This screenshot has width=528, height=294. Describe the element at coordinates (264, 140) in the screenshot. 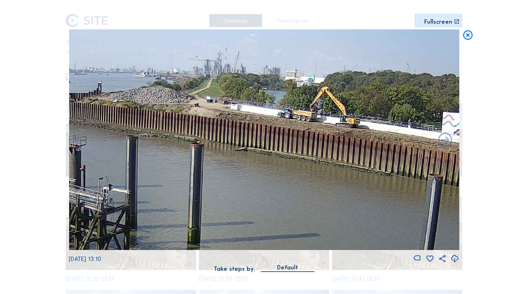

I see `img: Image` at that location.